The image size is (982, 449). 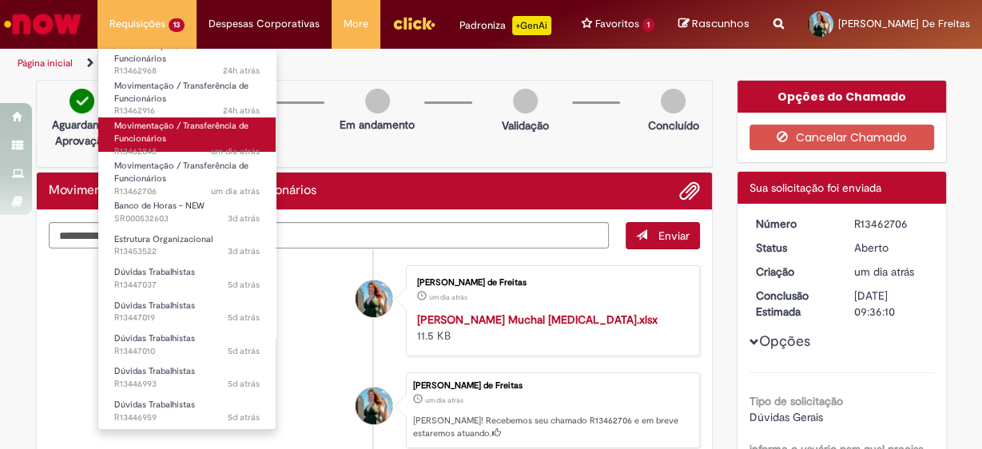 What do you see at coordinates (793, 304) in the screenshot?
I see `dt: Conclusão Estimada` at bounding box center [793, 304].